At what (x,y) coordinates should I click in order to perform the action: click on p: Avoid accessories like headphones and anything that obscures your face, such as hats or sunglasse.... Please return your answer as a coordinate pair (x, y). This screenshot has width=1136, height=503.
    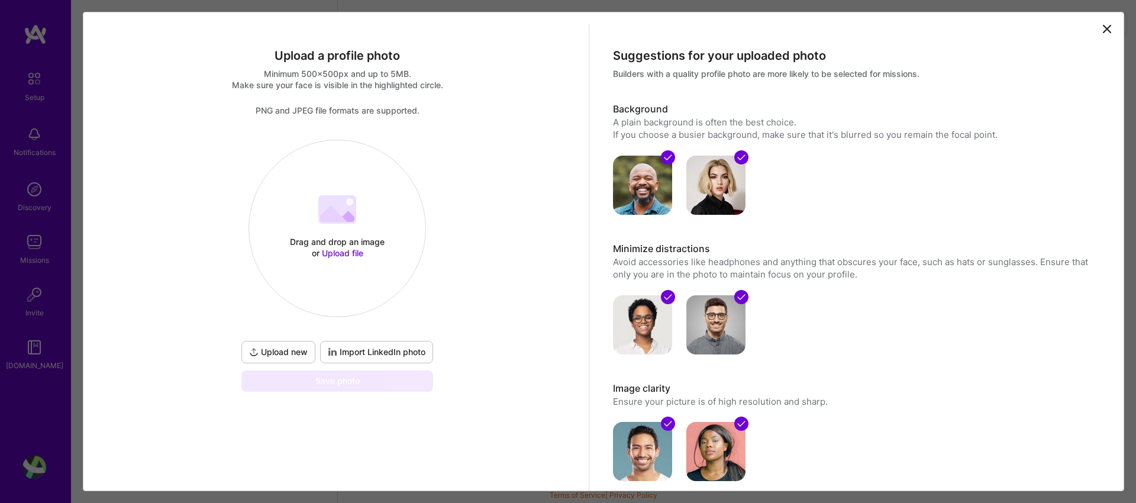
    Looking at the image, I should click on (855, 268).